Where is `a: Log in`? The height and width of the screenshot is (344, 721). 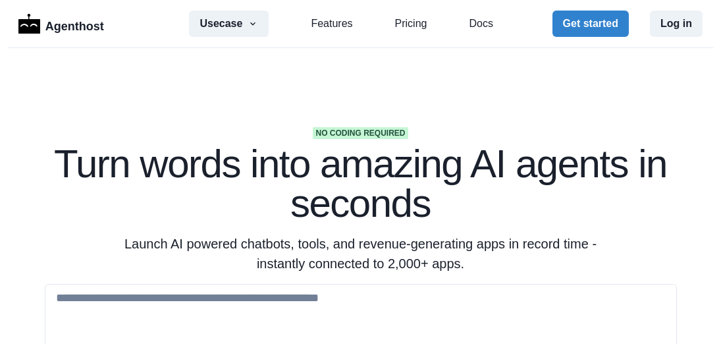
a: Log in is located at coordinates (677, 24).